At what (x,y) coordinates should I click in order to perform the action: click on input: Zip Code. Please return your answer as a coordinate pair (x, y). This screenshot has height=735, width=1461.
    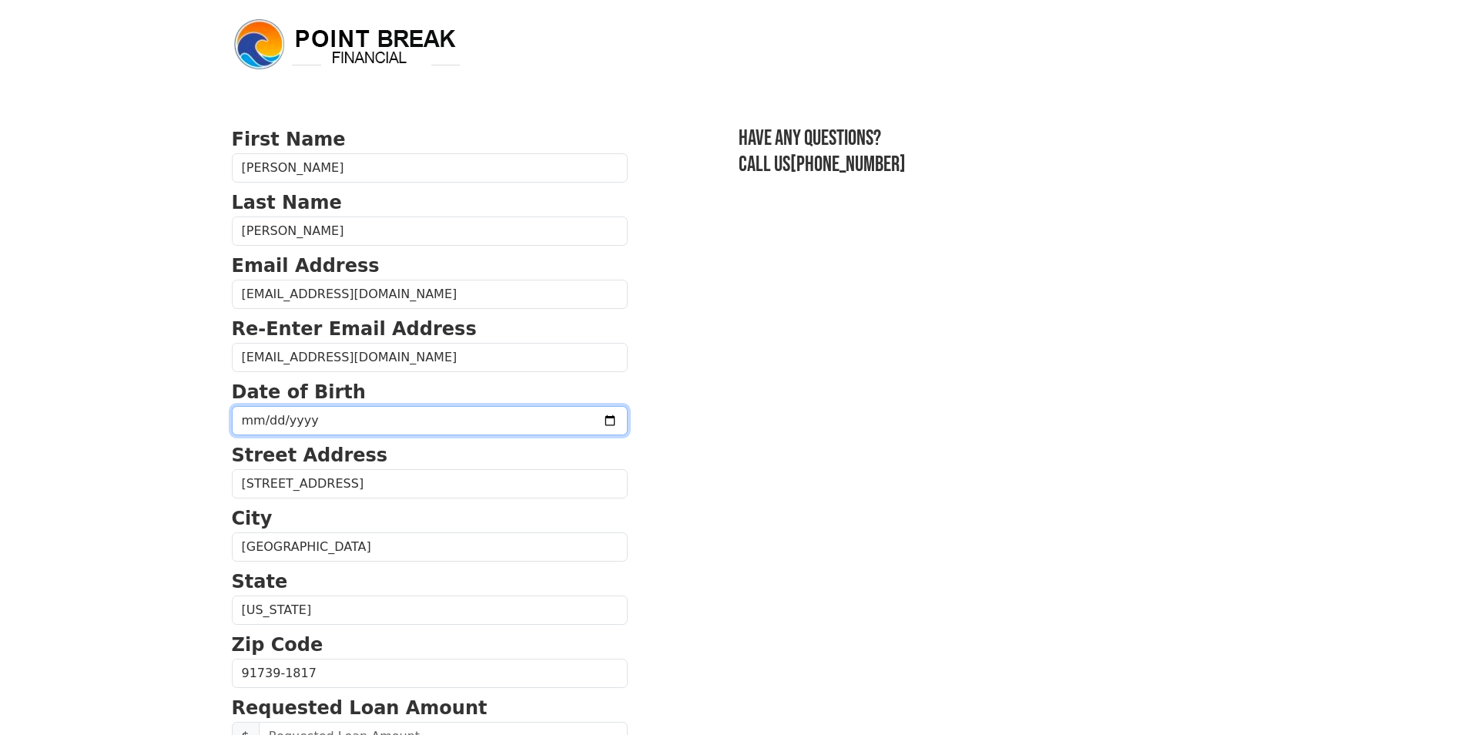
    Looking at the image, I should click on (430, 673).